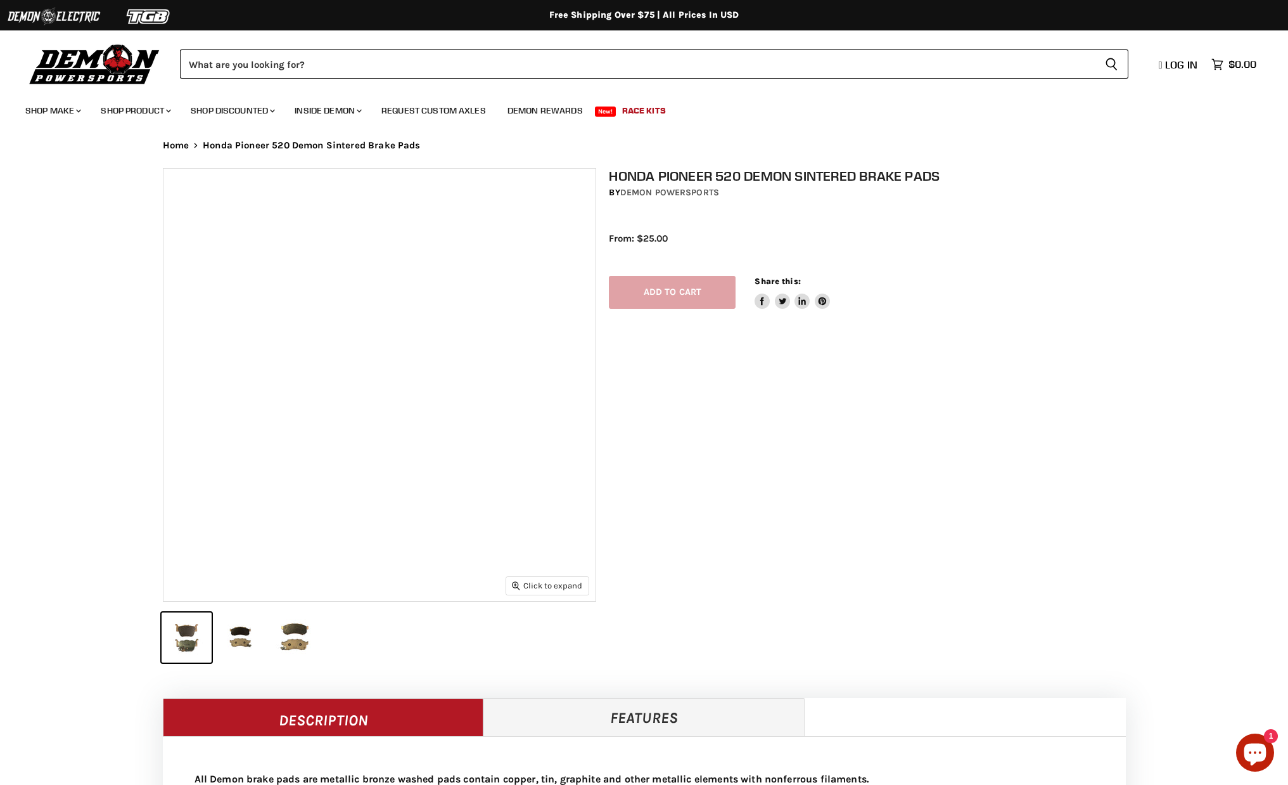  Describe the element at coordinates (94, 63) in the screenshot. I see `img: Demon Powersports` at that location.